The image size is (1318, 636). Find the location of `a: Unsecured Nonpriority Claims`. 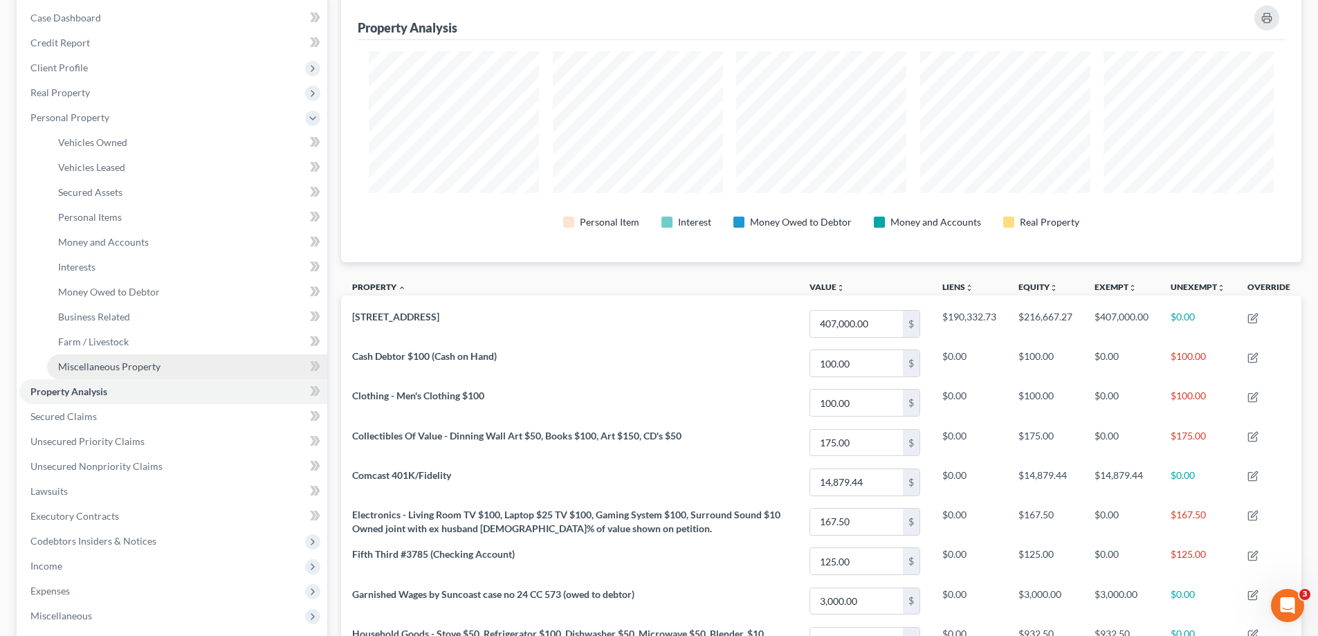

a: Unsecured Nonpriority Claims is located at coordinates (173, 466).